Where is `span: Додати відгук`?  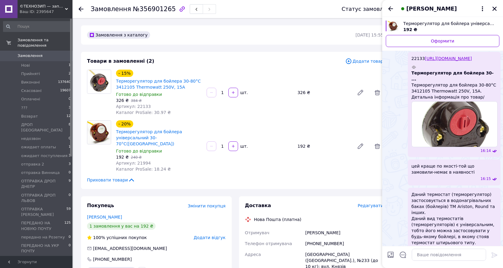 span: Додати відгук is located at coordinates (209, 238).